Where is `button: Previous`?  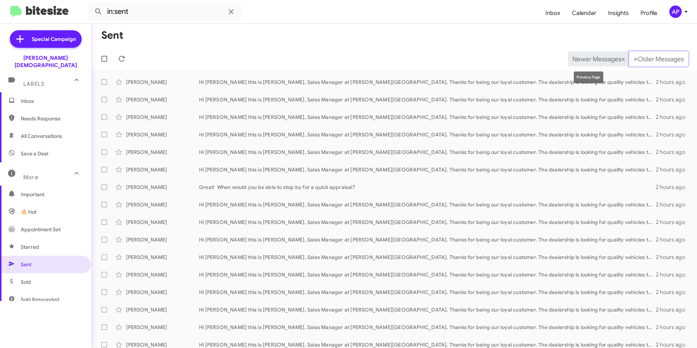 button: Previous is located at coordinates (598, 59).